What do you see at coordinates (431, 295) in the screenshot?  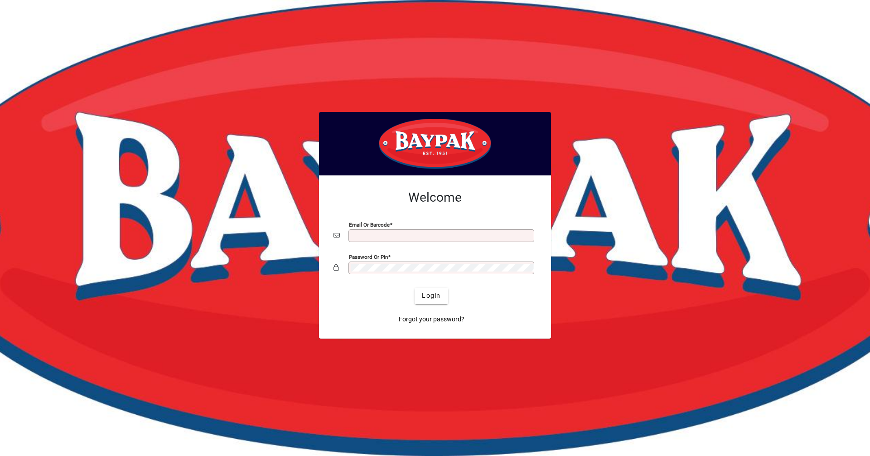 I see `span: Login` at bounding box center [431, 295].